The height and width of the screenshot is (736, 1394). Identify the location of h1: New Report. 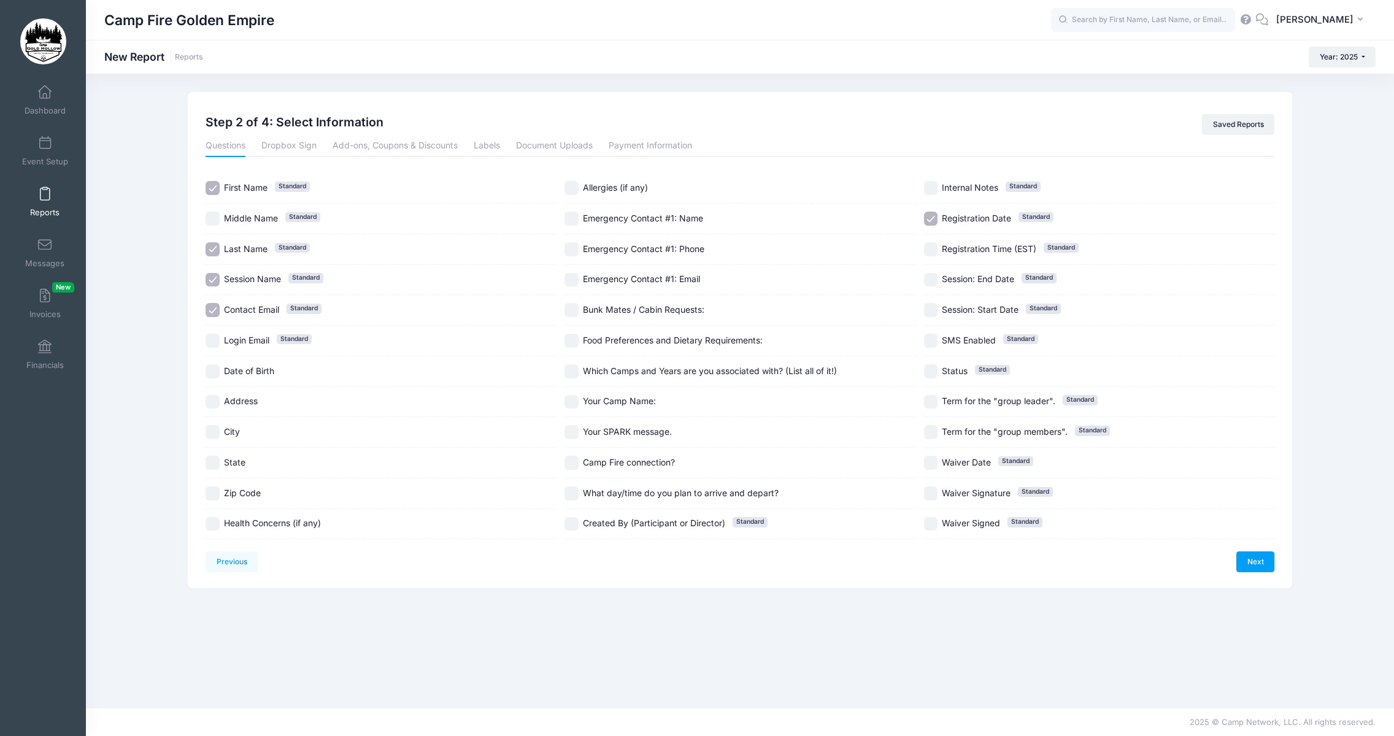
(153, 56).